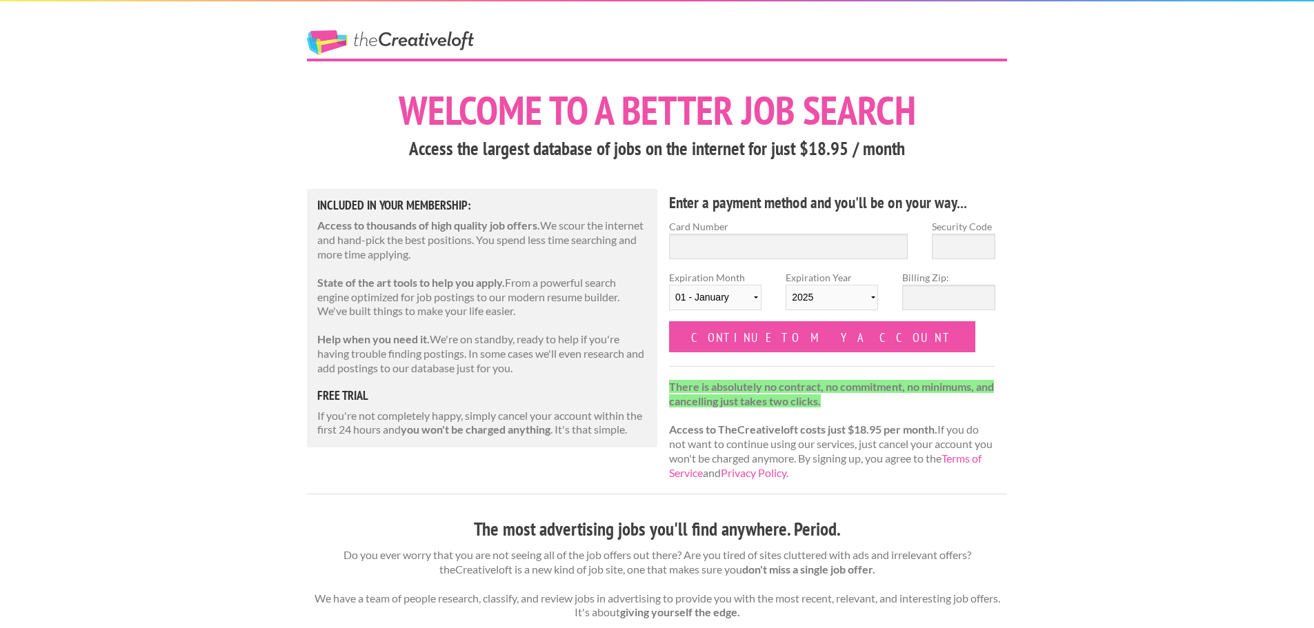 The image size is (1314, 628). What do you see at coordinates (482, 423) in the screenshot?
I see `p: If you're not completely happy, simply cancel your account within the first 24 hours and . It's t...` at bounding box center [482, 423].